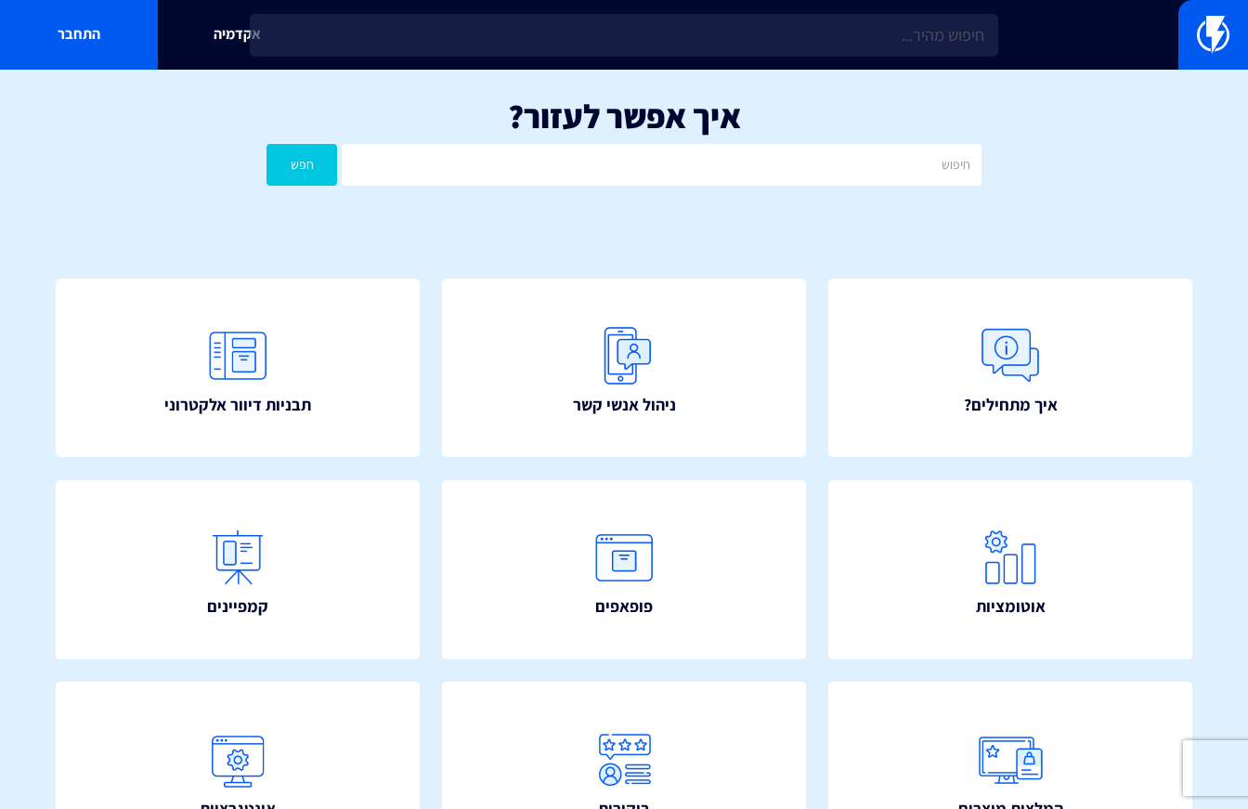 The width and height of the screenshot is (1248, 809). Describe the element at coordinates (624, 569) in the screenshot. I see `a: פופאפים` at that location.